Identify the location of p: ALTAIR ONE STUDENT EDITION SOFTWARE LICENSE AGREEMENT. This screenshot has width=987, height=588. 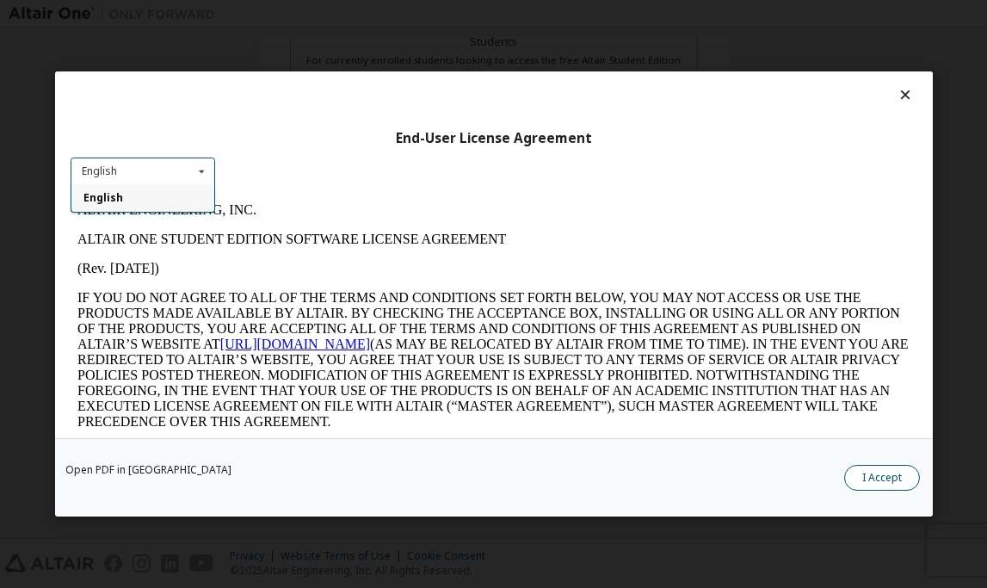
(423, 44).